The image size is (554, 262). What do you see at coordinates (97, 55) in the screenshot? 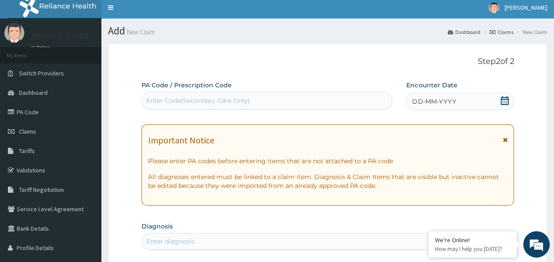
I see `div: Chat with us now` at bounding box center [97, 55].